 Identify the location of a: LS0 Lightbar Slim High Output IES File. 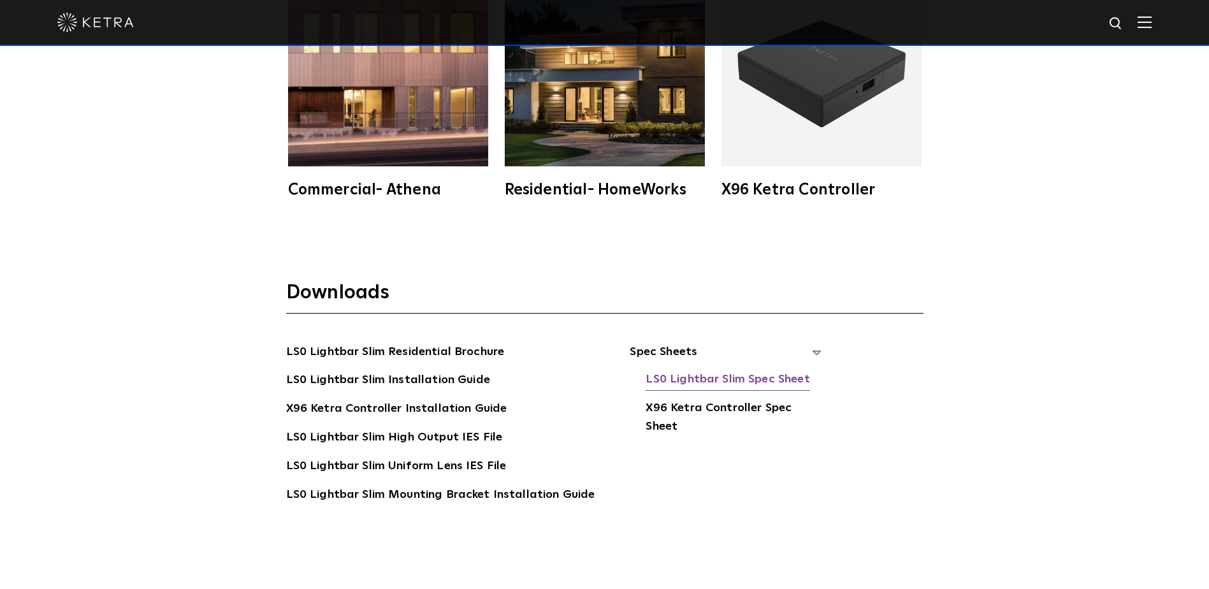
(394, 438).